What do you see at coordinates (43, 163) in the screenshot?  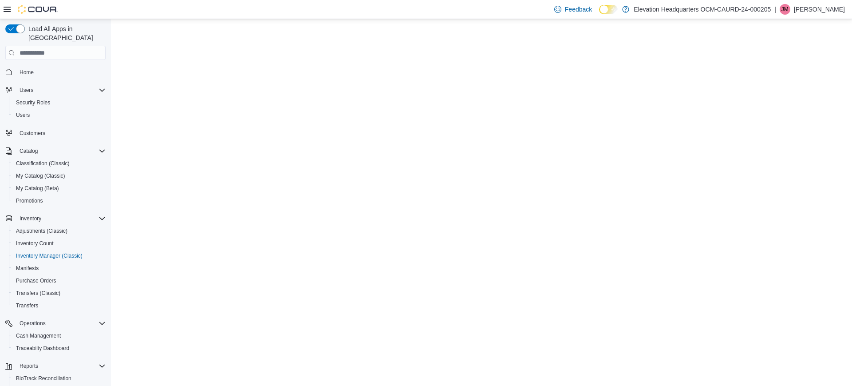 I see `a: Classification (Classic)` at bounding box center [43, 163].